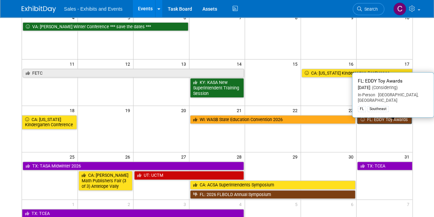 The width and height of the screenshot is (434, 217). Describe the element at coordinates (273, 194) in the screenshot. I see `a: FL: 2026 FLBOLD Annual Symposium` at that location.